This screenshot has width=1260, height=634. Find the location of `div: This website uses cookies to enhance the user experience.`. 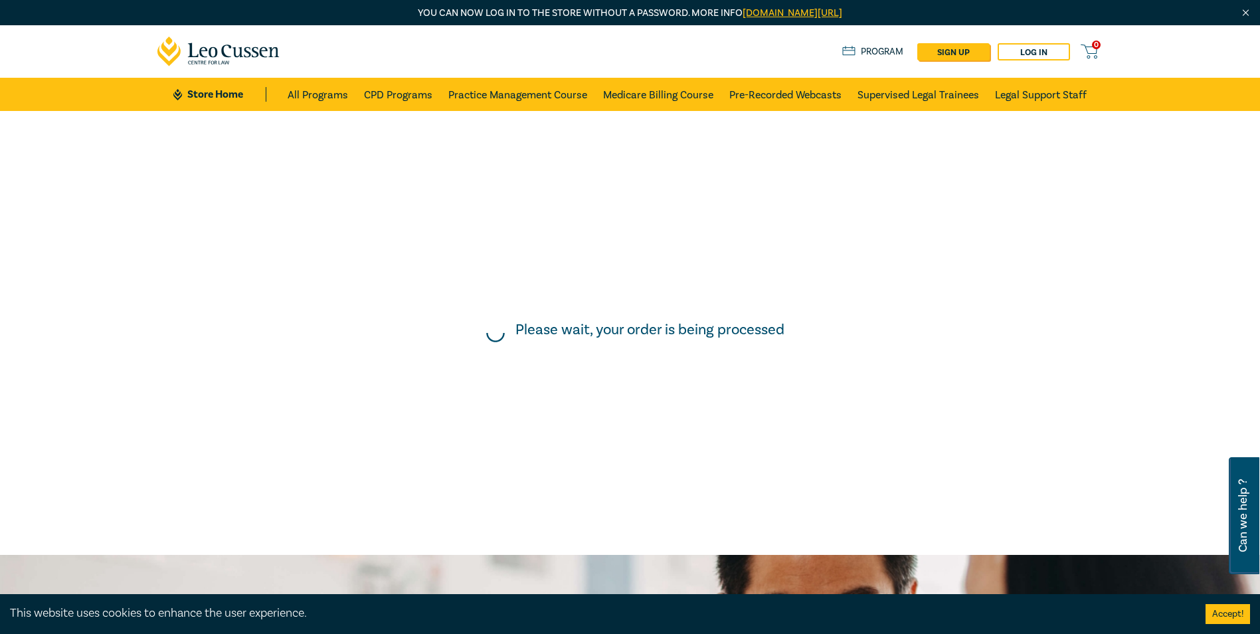

div: This website uses cookies to enhance the user experience. is located at coordinates (598, 613).